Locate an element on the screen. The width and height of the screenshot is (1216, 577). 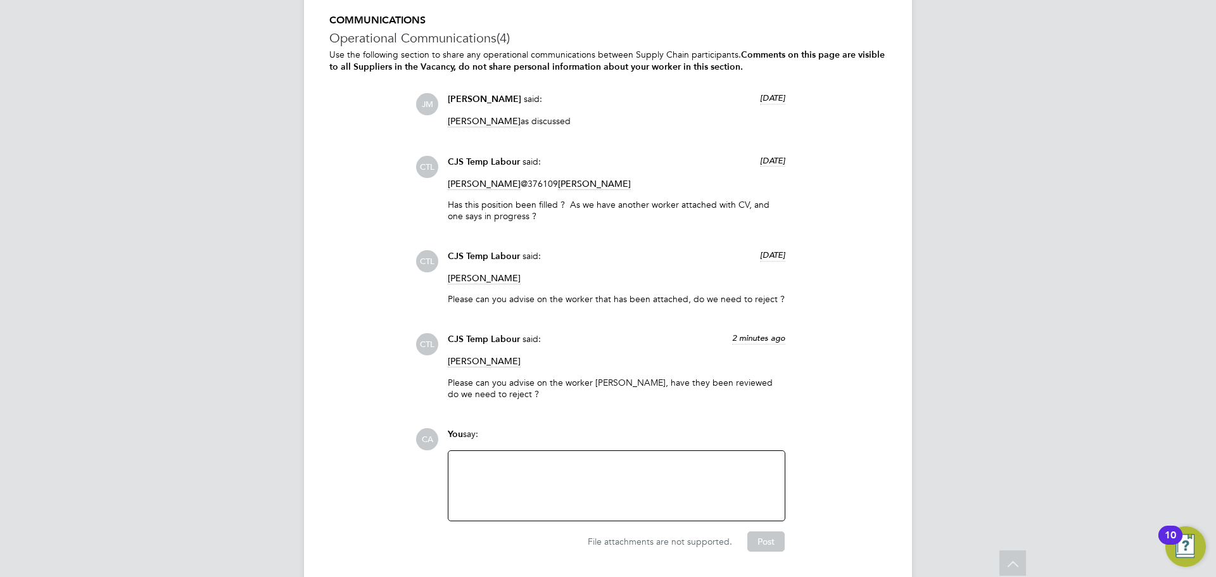
span: (4) is located at coordinates (503, 38).